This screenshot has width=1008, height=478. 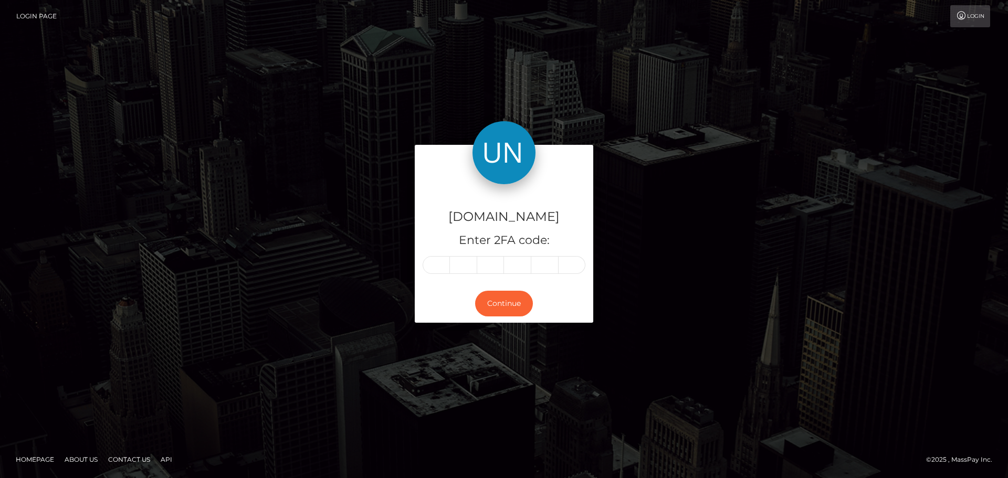 I want to click on a: Login, so click(x=970, y=16).